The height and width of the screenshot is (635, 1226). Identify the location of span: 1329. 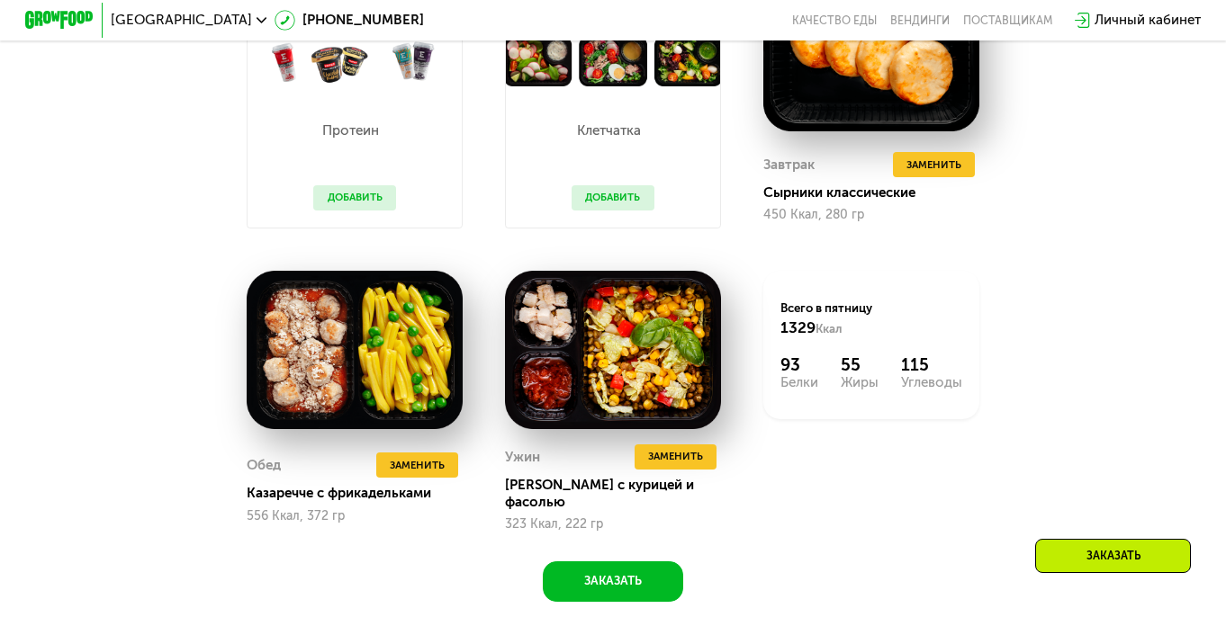
(797, 328).